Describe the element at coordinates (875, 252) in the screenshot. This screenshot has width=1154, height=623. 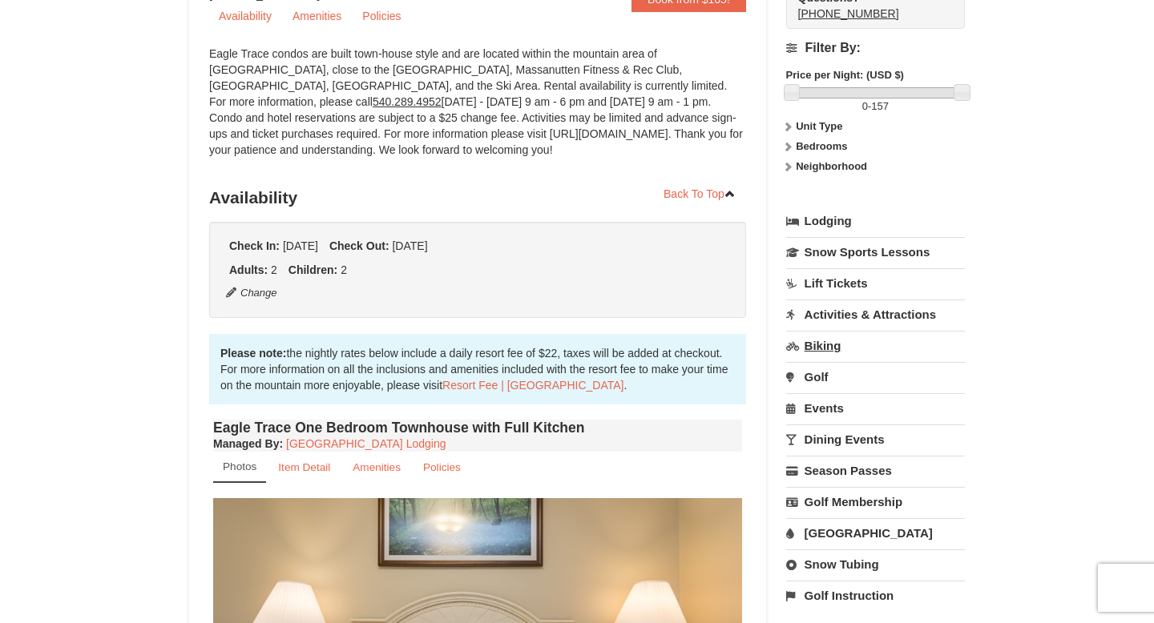
I see `a: Snow Sports Lessons` at that location.